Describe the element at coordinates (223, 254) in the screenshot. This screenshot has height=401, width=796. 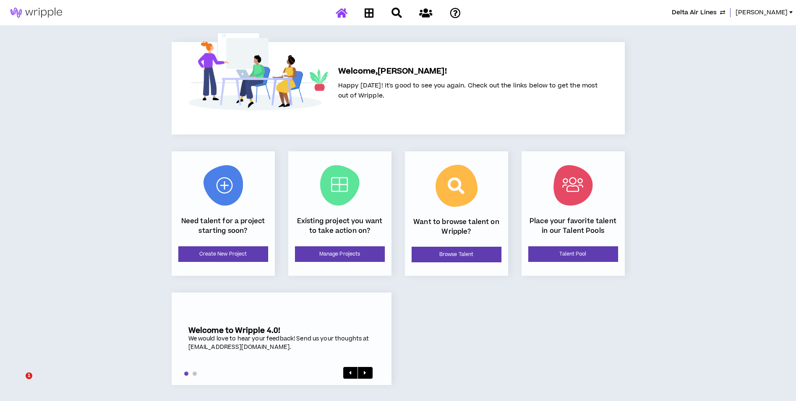
I see `a: Create New Project` at that location.